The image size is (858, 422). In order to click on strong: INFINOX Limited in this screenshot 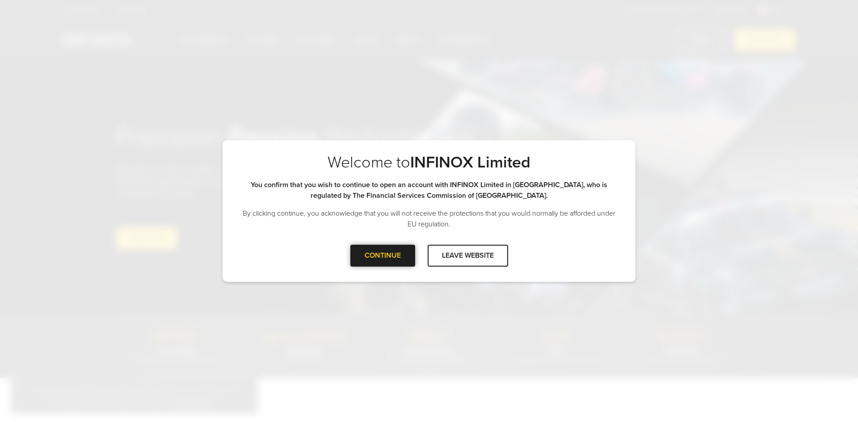, I will do `click(470, 162)`.